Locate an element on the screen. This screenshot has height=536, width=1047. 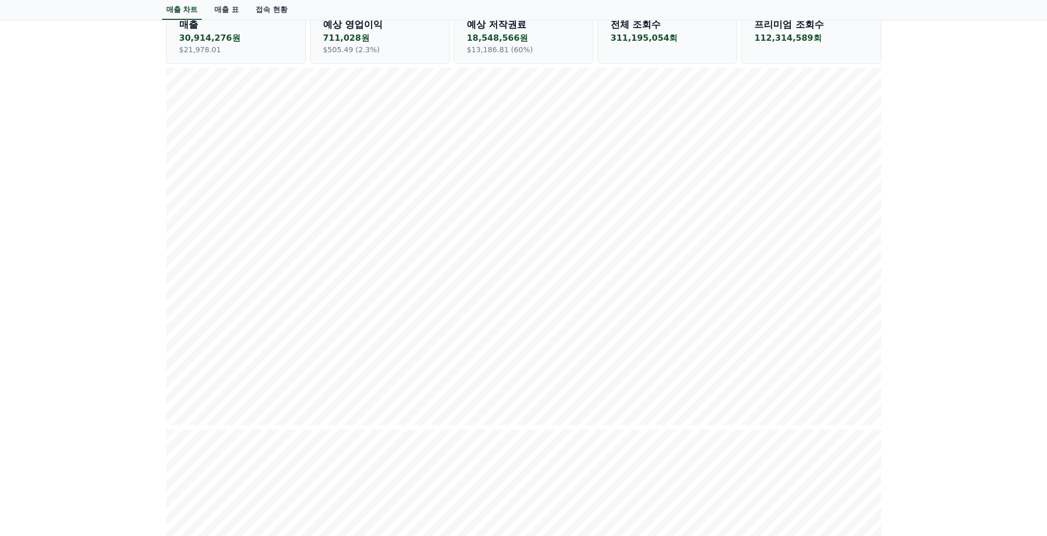
p: $13,186.81 (60%) is located at coordinates (523, 50).